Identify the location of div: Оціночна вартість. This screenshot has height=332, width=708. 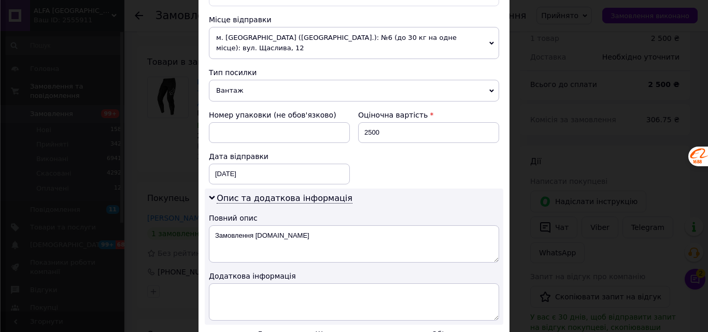
(429, 115).